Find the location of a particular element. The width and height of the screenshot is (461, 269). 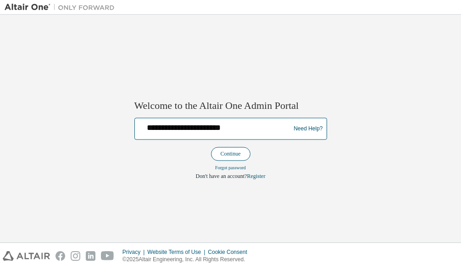

div: Cookie Consent is located at coordinates (230, 252).